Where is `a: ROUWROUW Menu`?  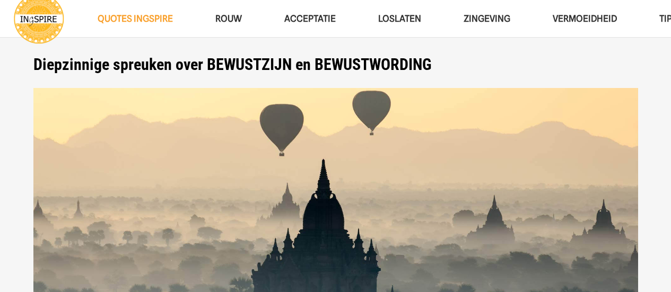 a: ROUWROUW Menu is located at coordinates (229, 19).